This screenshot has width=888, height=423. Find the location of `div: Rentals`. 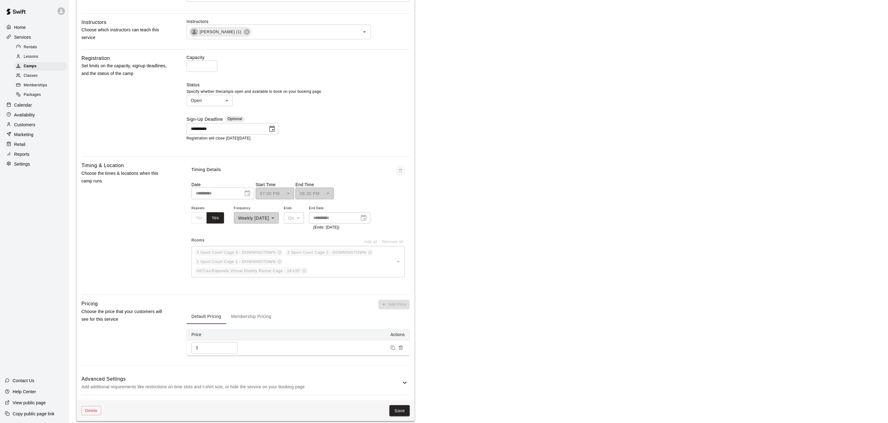

div: Rentals is located at coordinates (41, 47).